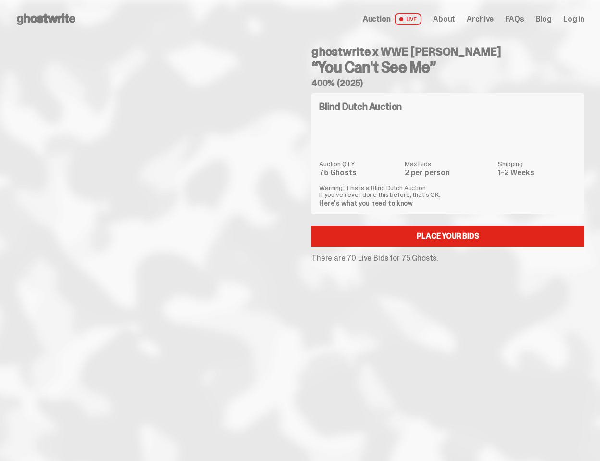  What do you see at coordinates (514, 19) in the screenshot?
I see `span: FAQs` at bounding box center [514, 19].